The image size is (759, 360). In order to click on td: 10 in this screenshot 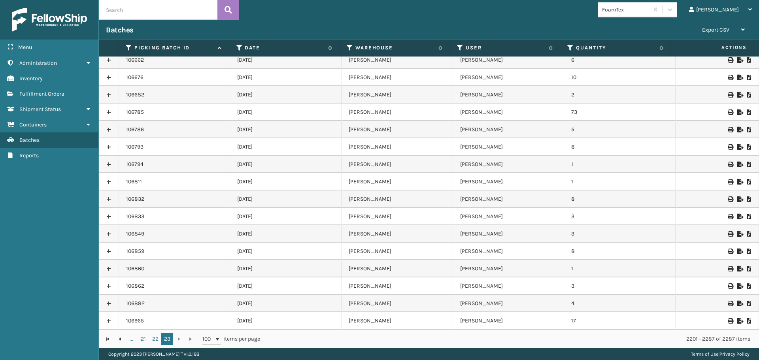, I will do `click(620, 77)`.